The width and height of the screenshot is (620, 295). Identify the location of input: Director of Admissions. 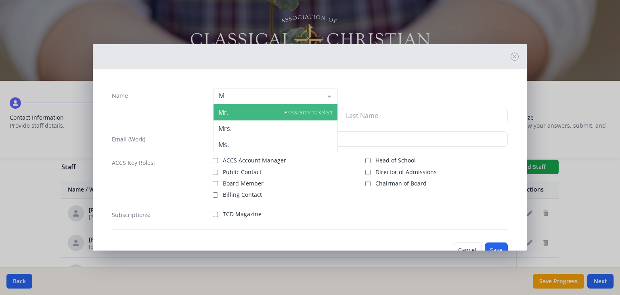
(368, 172).